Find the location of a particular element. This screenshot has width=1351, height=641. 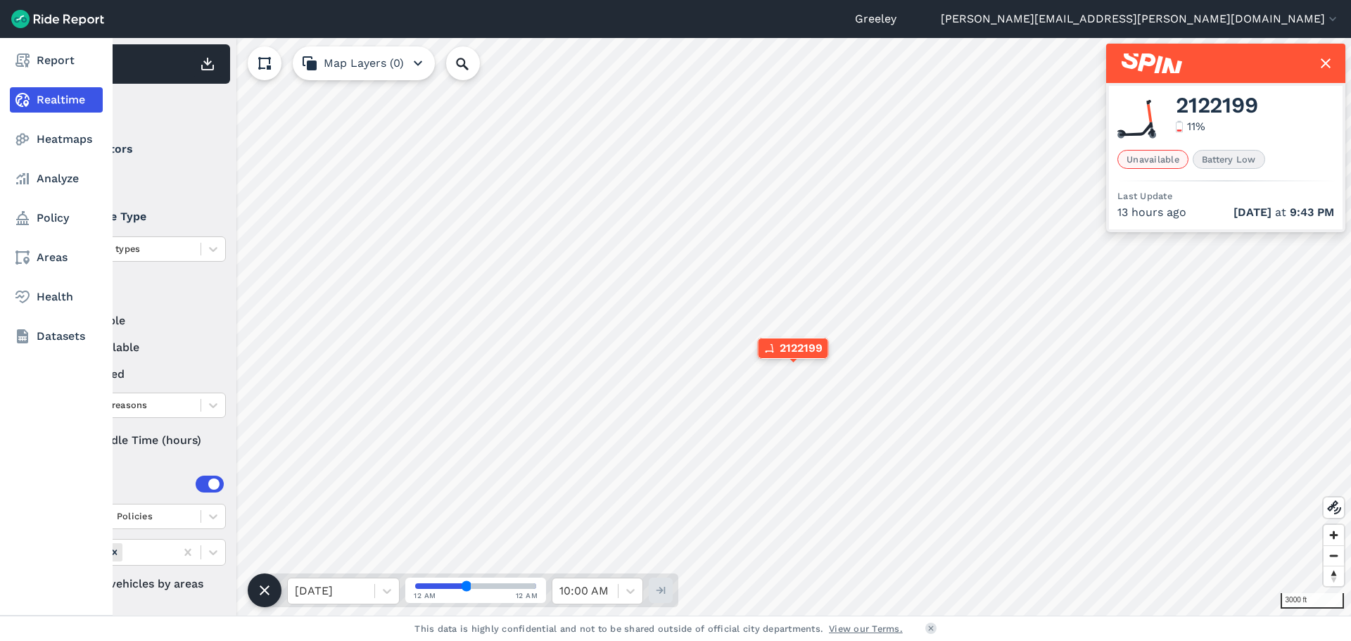

span: 9:43 PM is located at coordinates (1312, 212).